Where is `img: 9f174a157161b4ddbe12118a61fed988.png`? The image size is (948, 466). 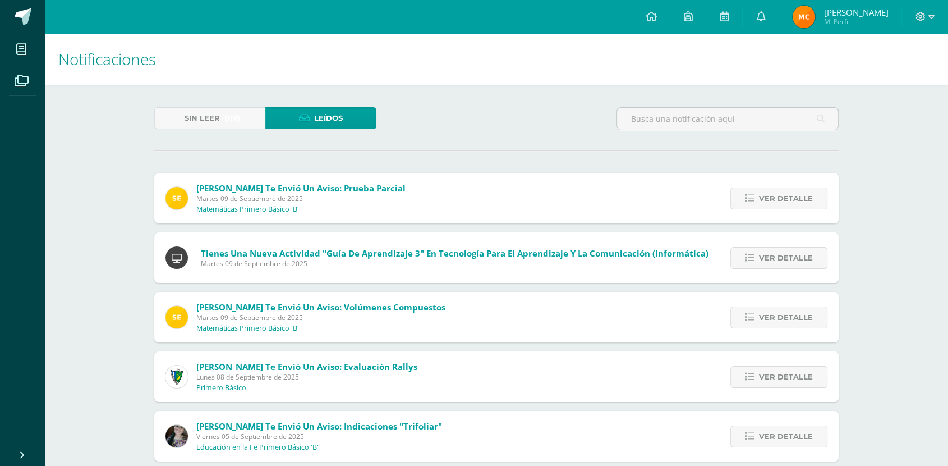 img: 9f174a157161b4ddbe12118a61fed988.png is located at coordinates (177, 377).